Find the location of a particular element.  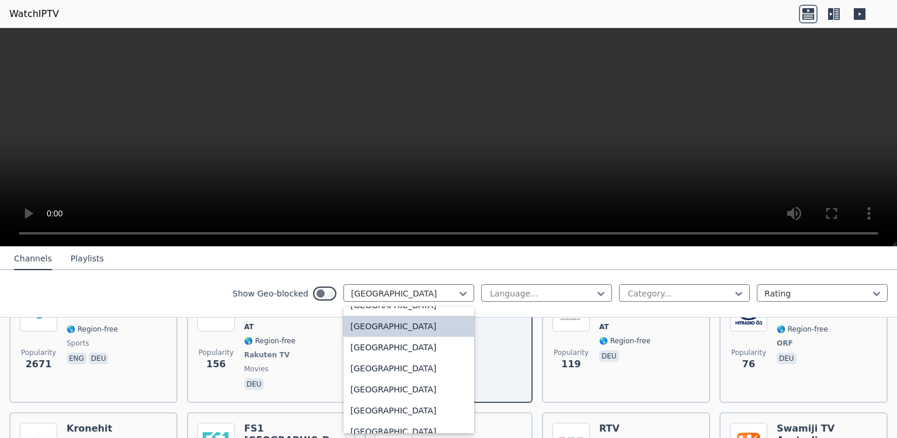

span: 156 is located at coordinates (216, 364).